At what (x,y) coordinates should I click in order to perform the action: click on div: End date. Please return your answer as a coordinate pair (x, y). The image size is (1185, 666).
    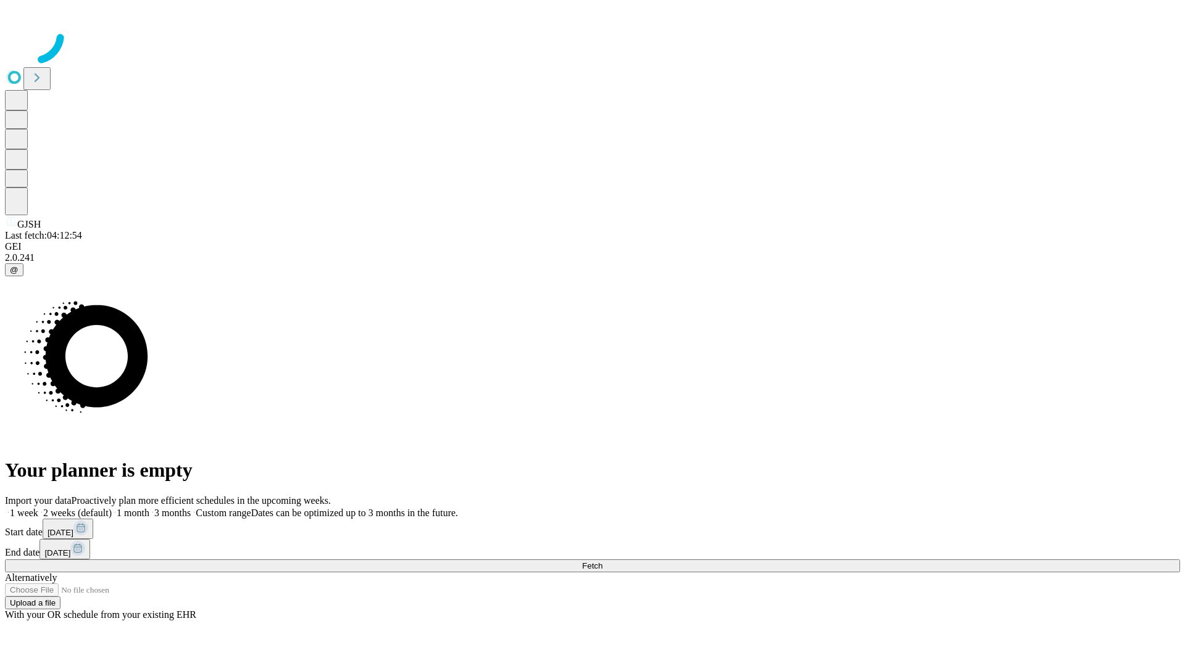
    Looking at the image, I should click on (592, 549).